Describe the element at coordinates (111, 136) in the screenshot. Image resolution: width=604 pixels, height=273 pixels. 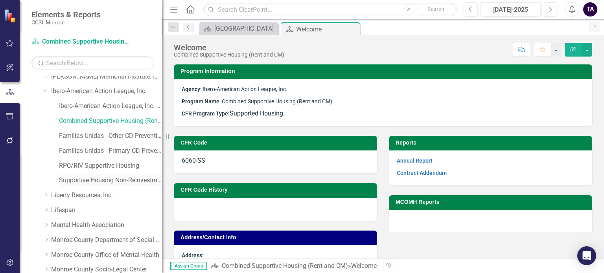
I see `a: Familias Unidas - Other CD Prevention` at that location.